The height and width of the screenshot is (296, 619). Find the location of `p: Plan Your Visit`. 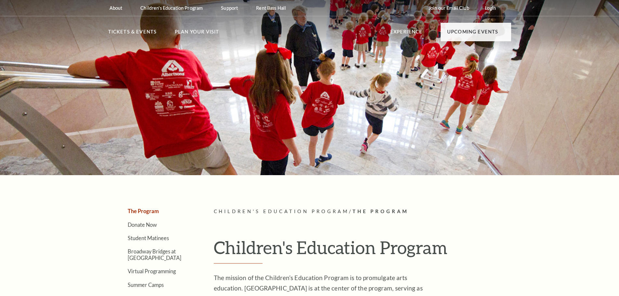

p: Plan Your Visit is located at coordinates (197, 34).